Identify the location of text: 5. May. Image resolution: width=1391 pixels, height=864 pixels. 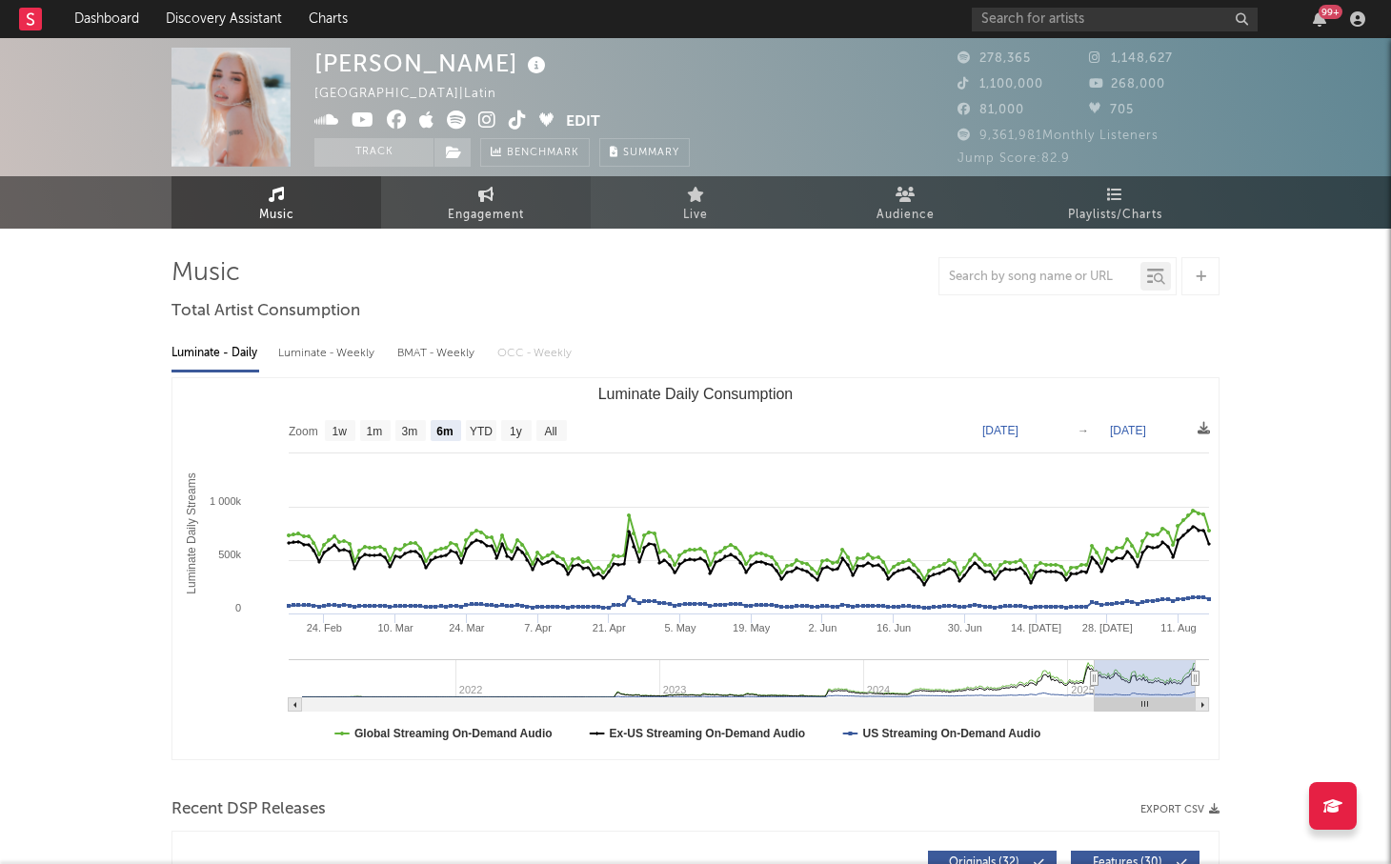
(680, 628).